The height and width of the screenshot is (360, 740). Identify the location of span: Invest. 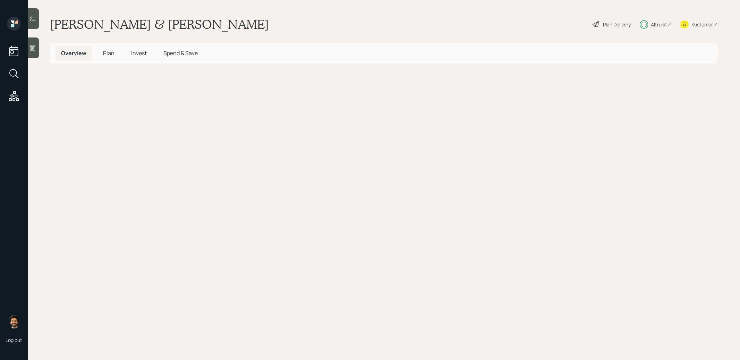
(139, 53).